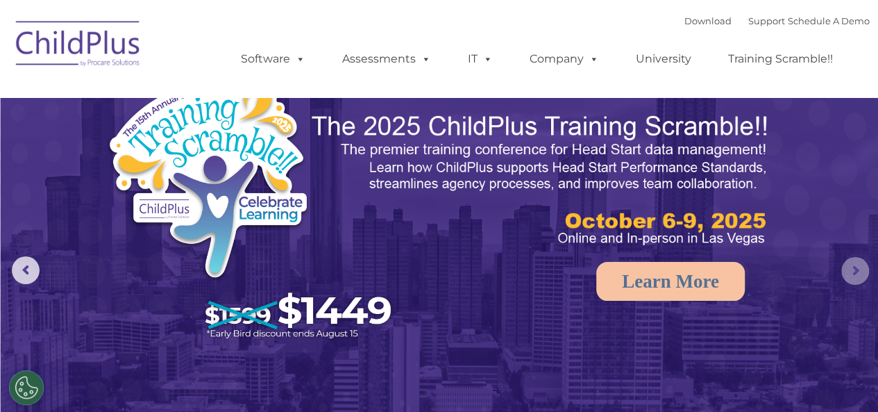  What do you see at coordinates (222, 153) in the screenshot?
I see `span: Phone number` at bounding box center [222, 153].